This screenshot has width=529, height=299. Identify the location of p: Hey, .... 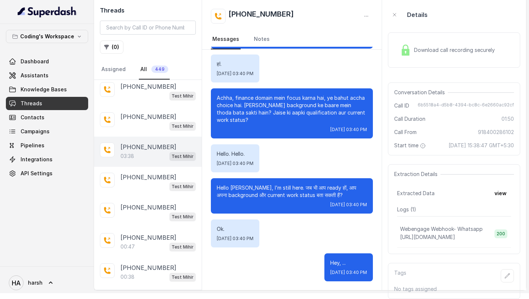
(349, 263).